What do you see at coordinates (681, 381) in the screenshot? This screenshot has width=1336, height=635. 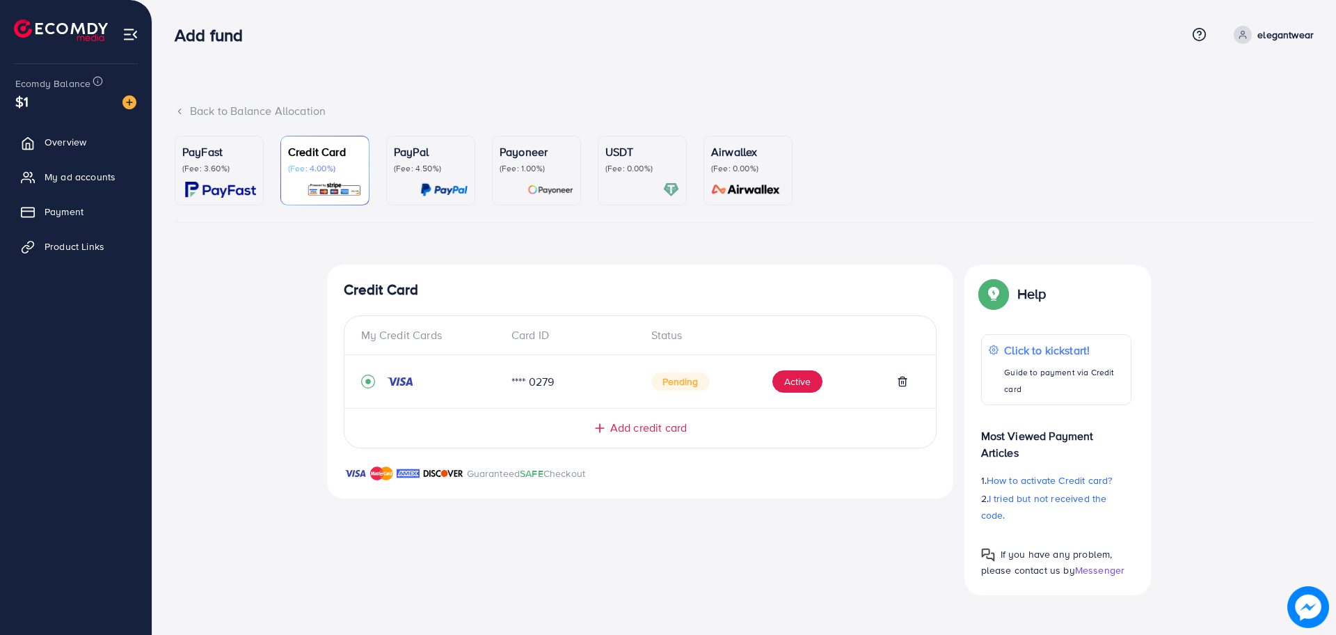 I see `span: Pending` at bounding box center [681, 381].